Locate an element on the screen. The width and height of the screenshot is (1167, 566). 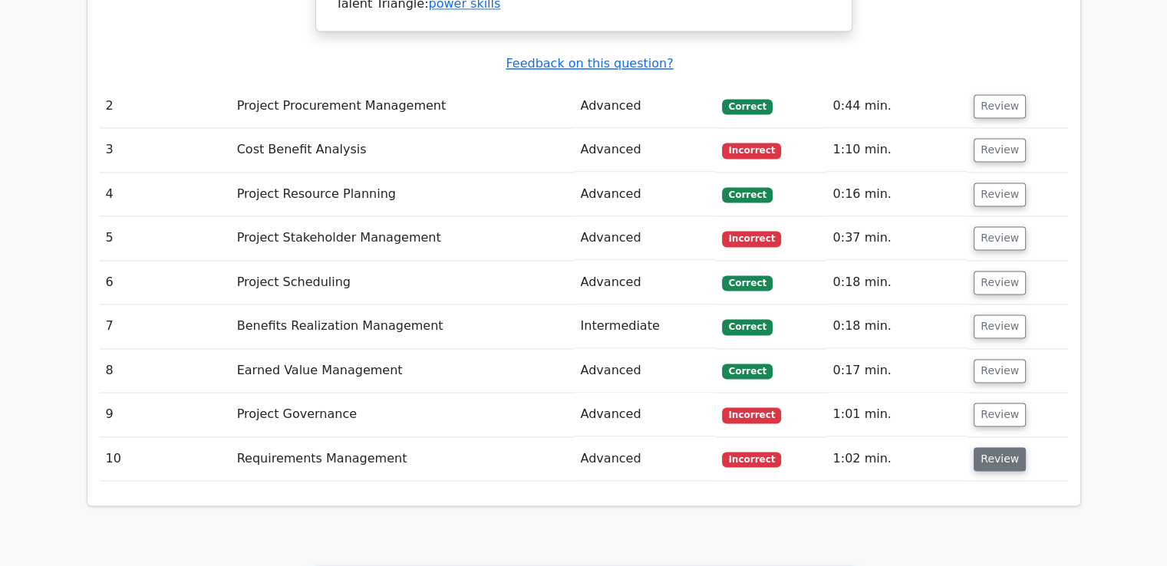
td: 3 is located at coordinates (165, 150).